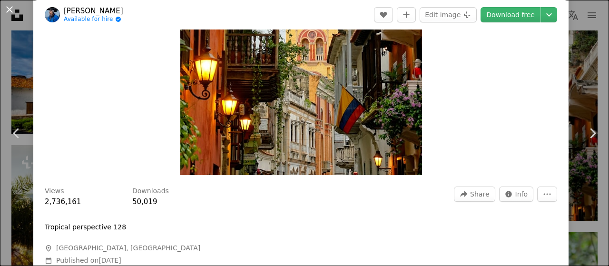 This screenshot has width=609, height=266. What do you see at coordinates (407, 15) in the screenshot?
I see `button: Add to Collection` at bounding box center [407, 15].